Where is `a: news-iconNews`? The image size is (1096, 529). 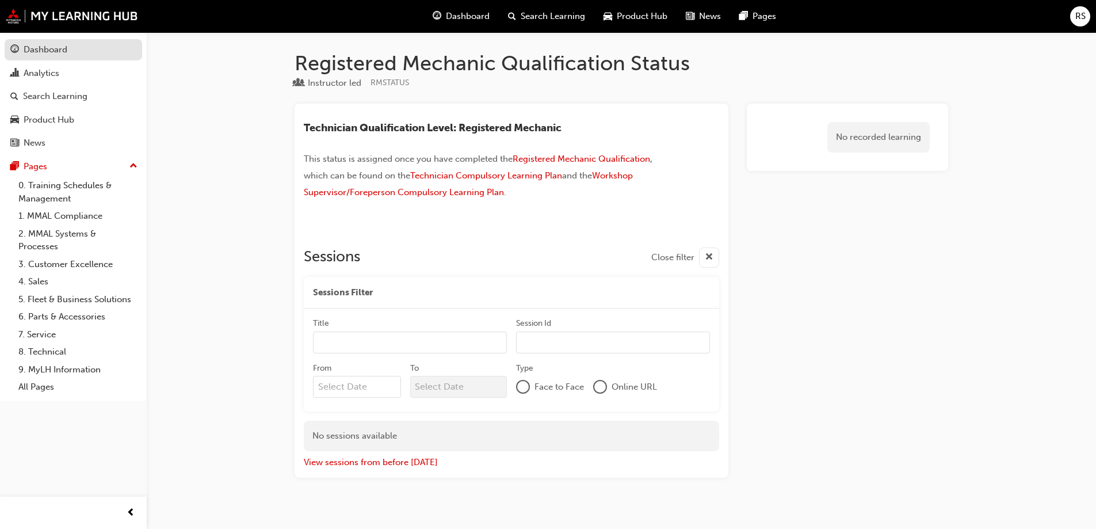 a: news-iconNews is located at coordinates (703, 16).